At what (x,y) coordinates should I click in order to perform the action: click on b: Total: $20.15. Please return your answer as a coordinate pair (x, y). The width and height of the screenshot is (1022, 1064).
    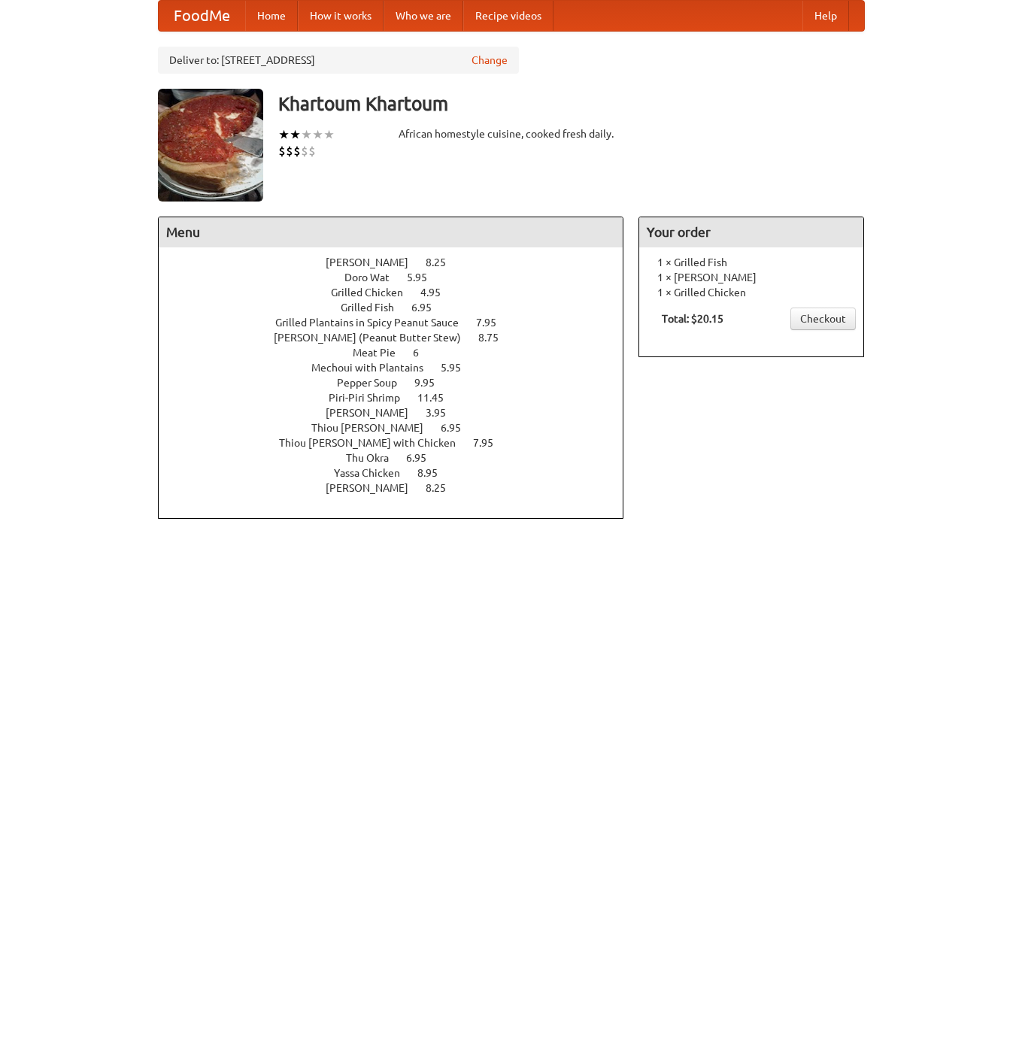
    Looking at the image, I should click on (692, 319).